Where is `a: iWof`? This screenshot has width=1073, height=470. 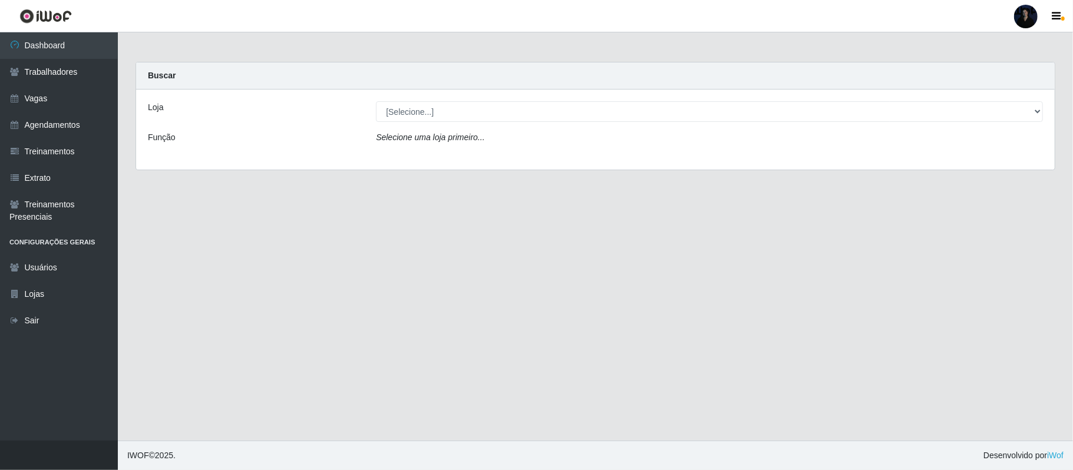
a: iWof is located at coordinates (1055, 456).